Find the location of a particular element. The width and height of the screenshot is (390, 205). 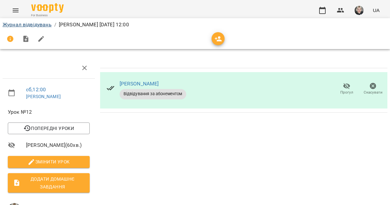

button: Змінити урок is located at coordinates (49, 162).